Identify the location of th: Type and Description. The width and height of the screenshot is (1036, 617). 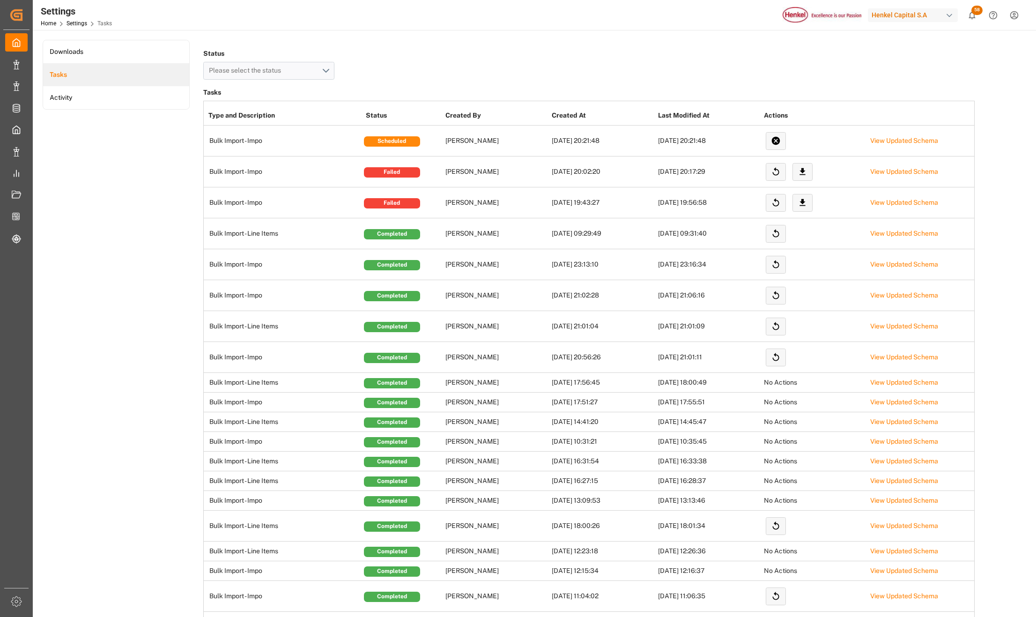
(283, 116).